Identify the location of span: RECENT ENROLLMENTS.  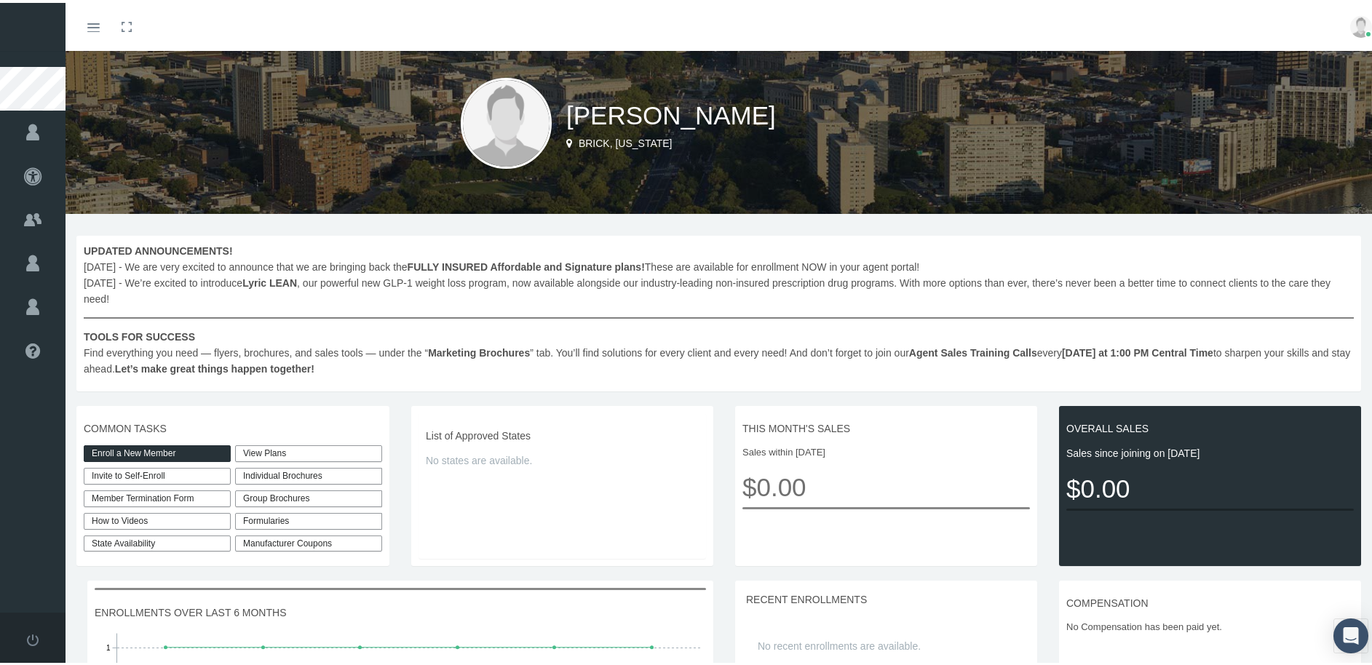
(807, 597).